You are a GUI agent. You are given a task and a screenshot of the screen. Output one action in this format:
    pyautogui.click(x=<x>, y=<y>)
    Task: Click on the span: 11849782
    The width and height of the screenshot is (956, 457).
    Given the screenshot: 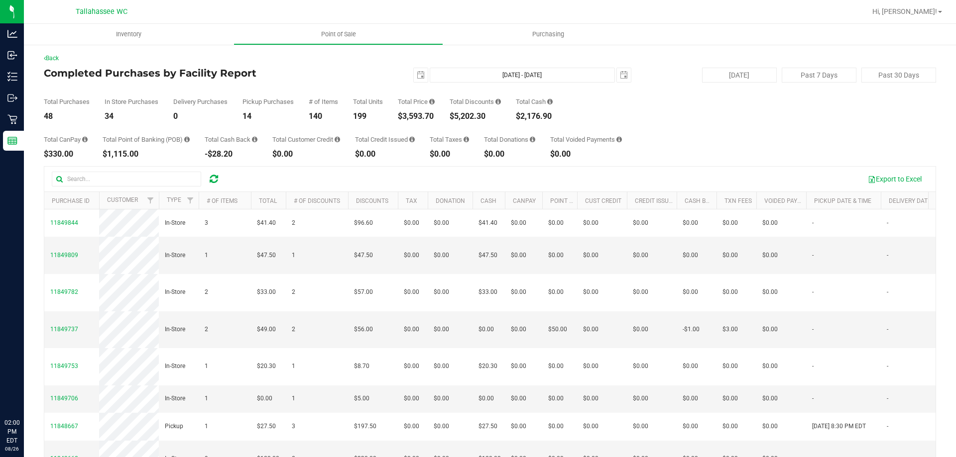 What is the action you would take?
    pyautogui.click(x=64, y=292)
    